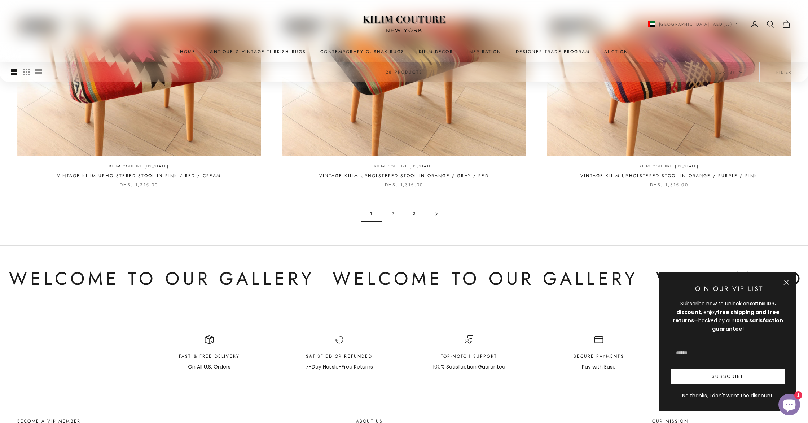 The image size is (808, 423). What do you see at coordinates (26, 72) in the screenshot?
I see `button: Switch to smaller product images` at bounding box center [26, 72].